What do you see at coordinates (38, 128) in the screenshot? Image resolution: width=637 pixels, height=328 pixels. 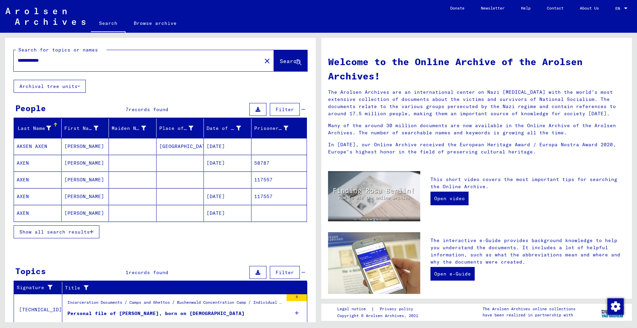 I see `mat-header-cell: Last Name` at bounding box center [38, 128].